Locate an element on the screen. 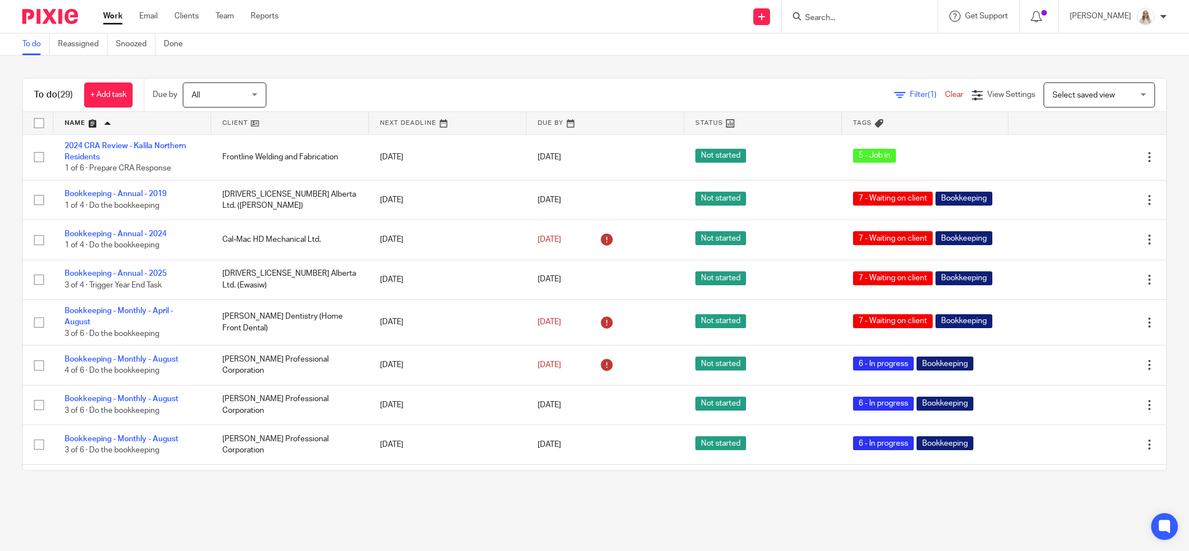 Image resolution: width=1189 pixels, height=551 pixels. a: Bookkeeping - Annual - 2024 is located at coordinates (115, 234).